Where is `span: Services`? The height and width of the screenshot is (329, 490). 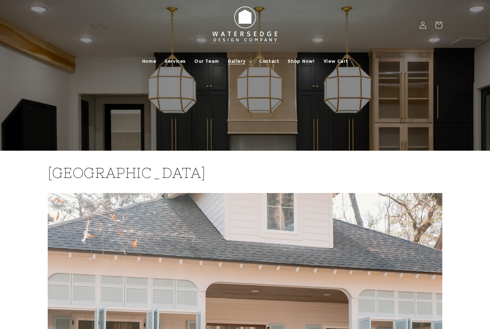 span: Services is located at coordinates (175, 61).